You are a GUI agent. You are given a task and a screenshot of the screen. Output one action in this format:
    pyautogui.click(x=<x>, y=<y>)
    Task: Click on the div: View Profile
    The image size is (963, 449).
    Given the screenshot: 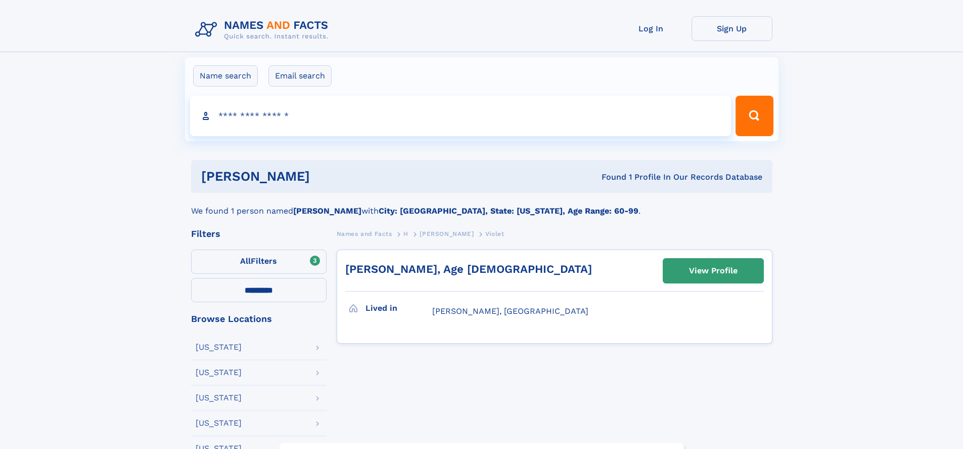 What is the action you would take?
    pyautogui.click(x=714, y=271)
    